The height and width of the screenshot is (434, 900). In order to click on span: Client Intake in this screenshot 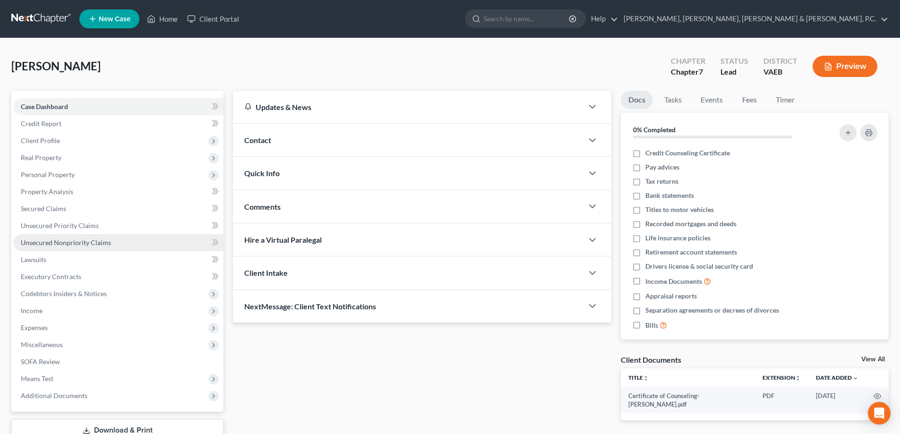, I will do `click(266, 273)`.